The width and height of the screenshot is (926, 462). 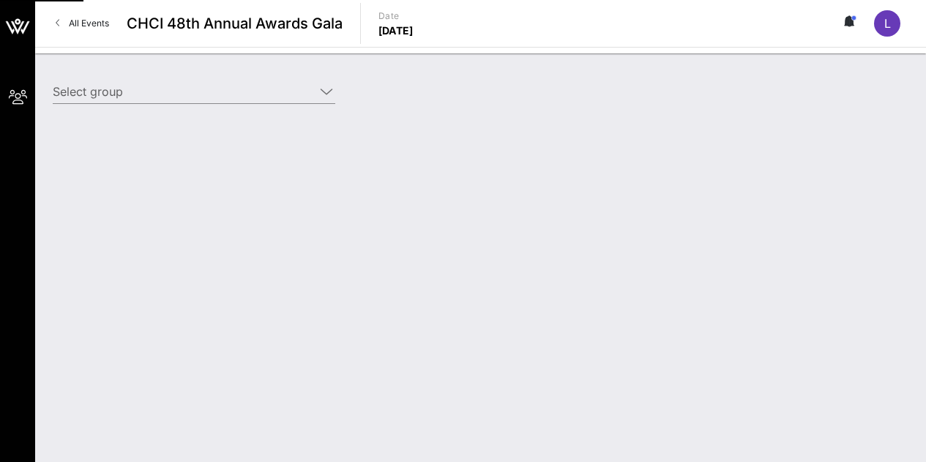 I want to click on span: L, so click(x=888, y=23).